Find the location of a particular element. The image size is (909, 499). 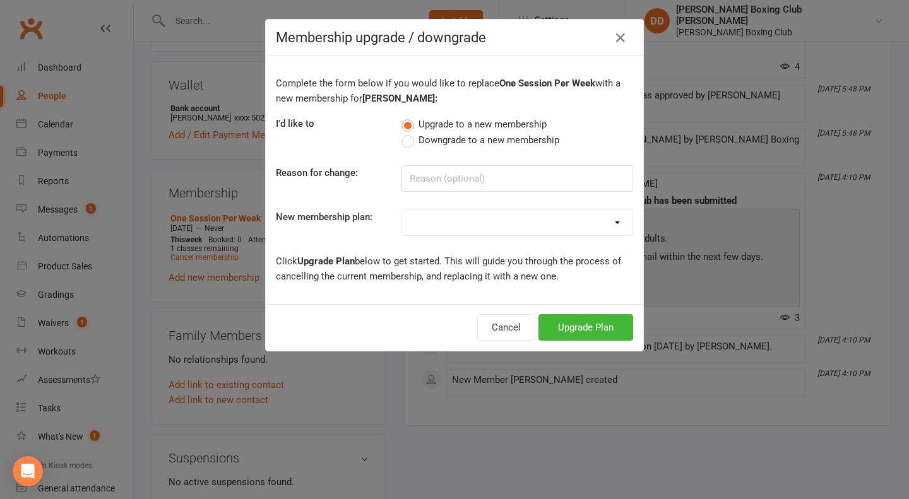

label: New membership plan: is located at coordinates (324, 217).